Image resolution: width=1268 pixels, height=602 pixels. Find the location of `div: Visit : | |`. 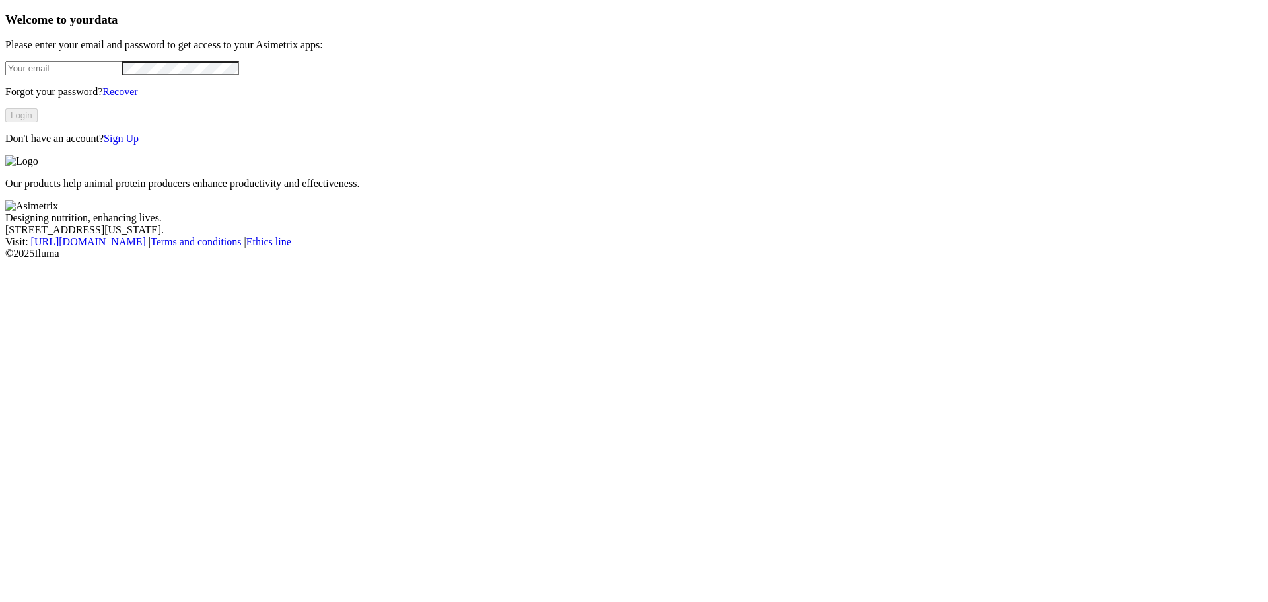

div: Visit : | | is located at coordinates (634, 242).